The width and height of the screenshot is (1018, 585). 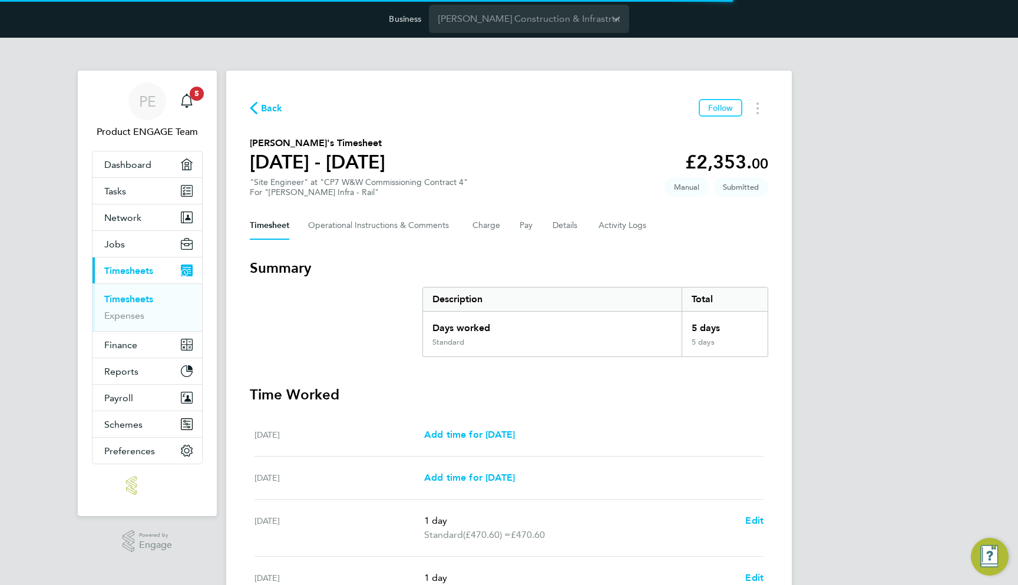 What do you see at coordinates (147, 451) in the screenshot?
I see `button: Preferences` at bounding box center [147, 451].